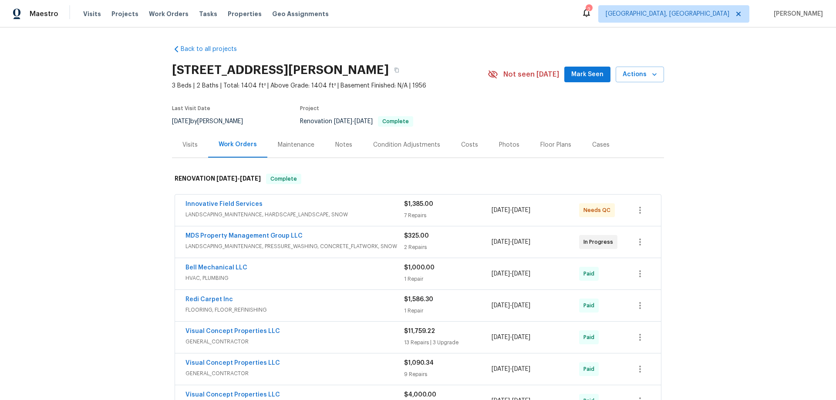 Image resolution: width=836 pixels, height=400 pixels. Describe the element at coordinates (469, 145) in the screenshot. I see `div: Costs` at that location.